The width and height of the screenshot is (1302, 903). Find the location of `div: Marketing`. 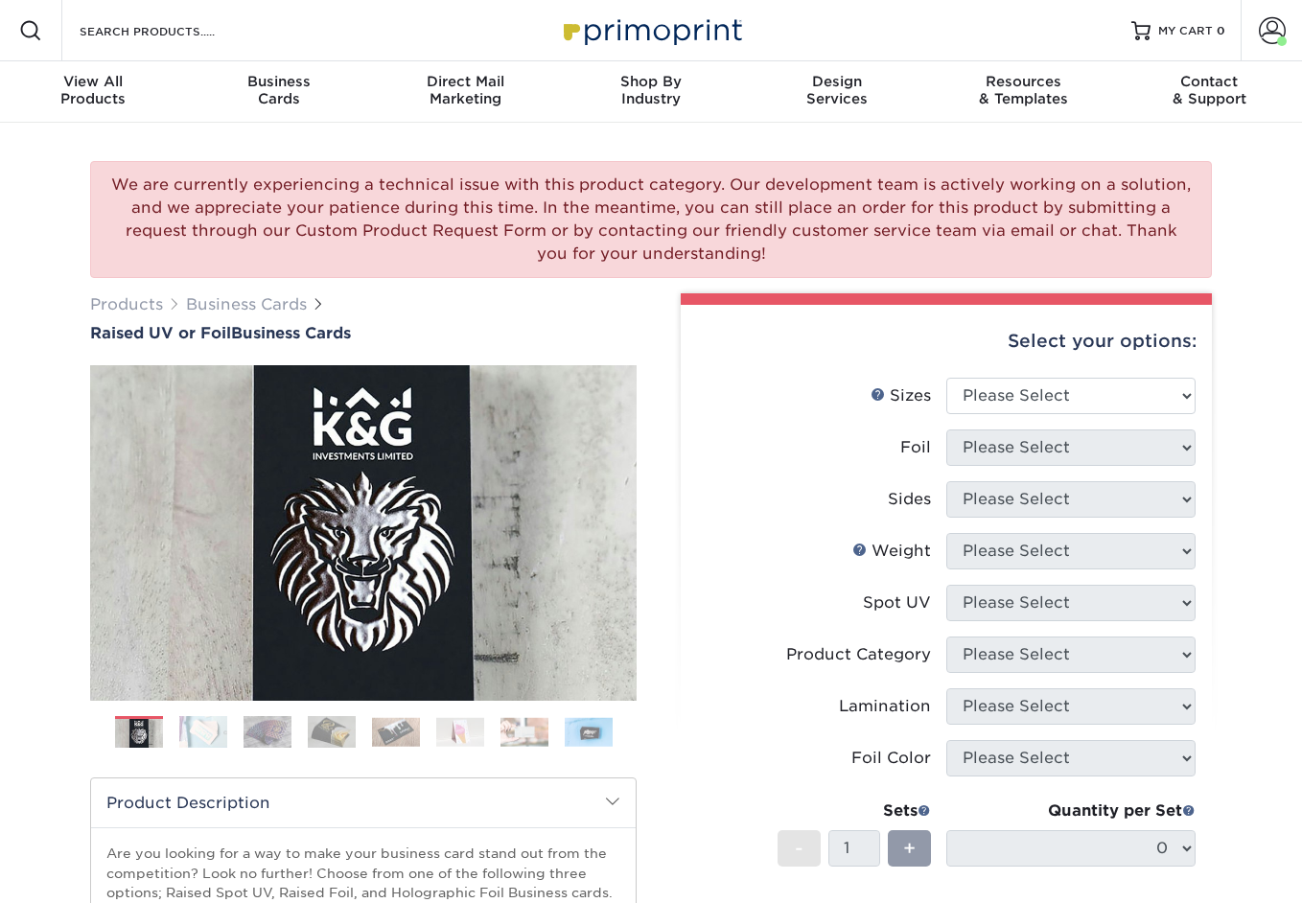

div: Marketing is located at coordinates (465, 90).